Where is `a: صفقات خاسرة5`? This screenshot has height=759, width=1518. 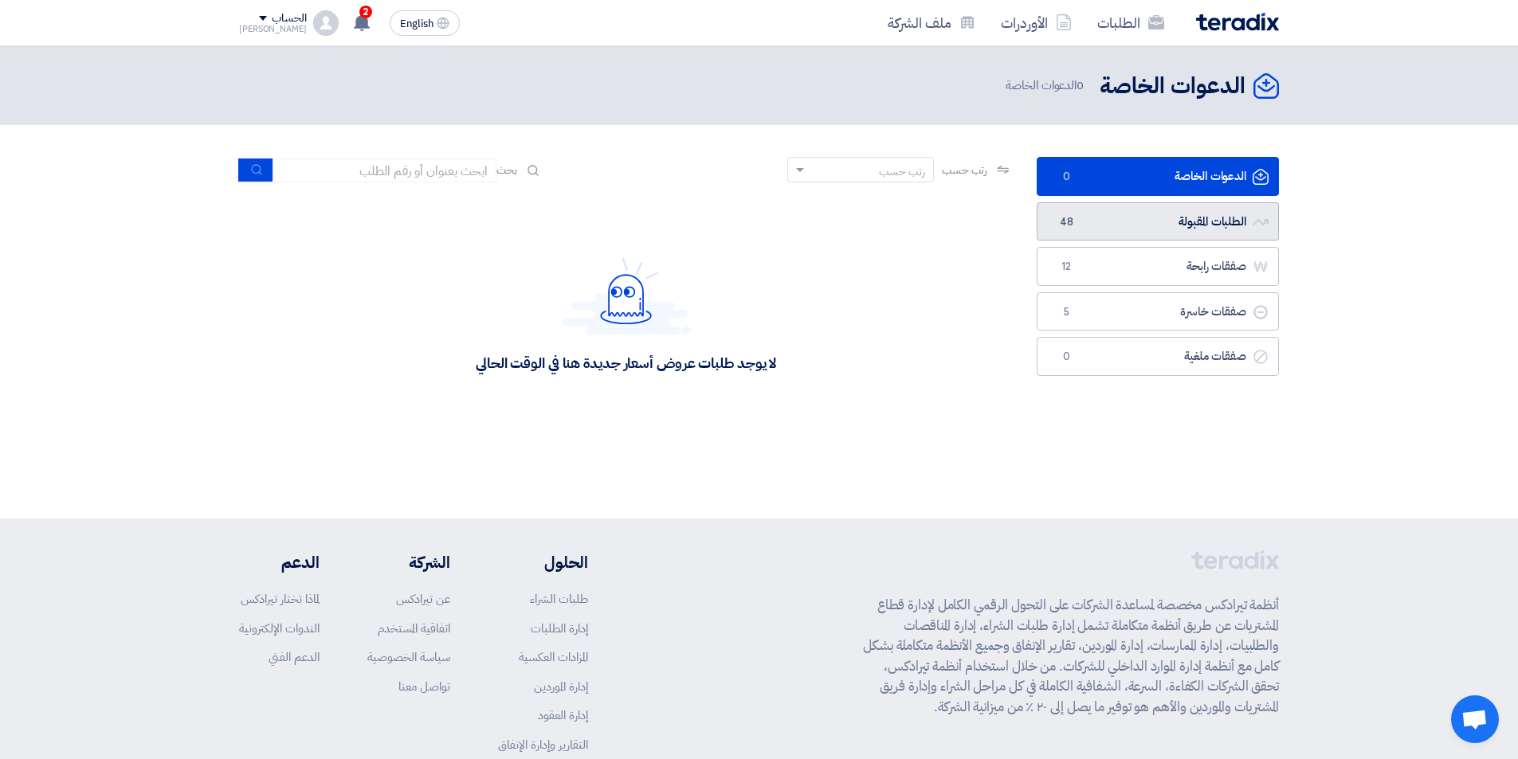
a: صفقات خاسرة5 is located at coordinates (1158, 312).